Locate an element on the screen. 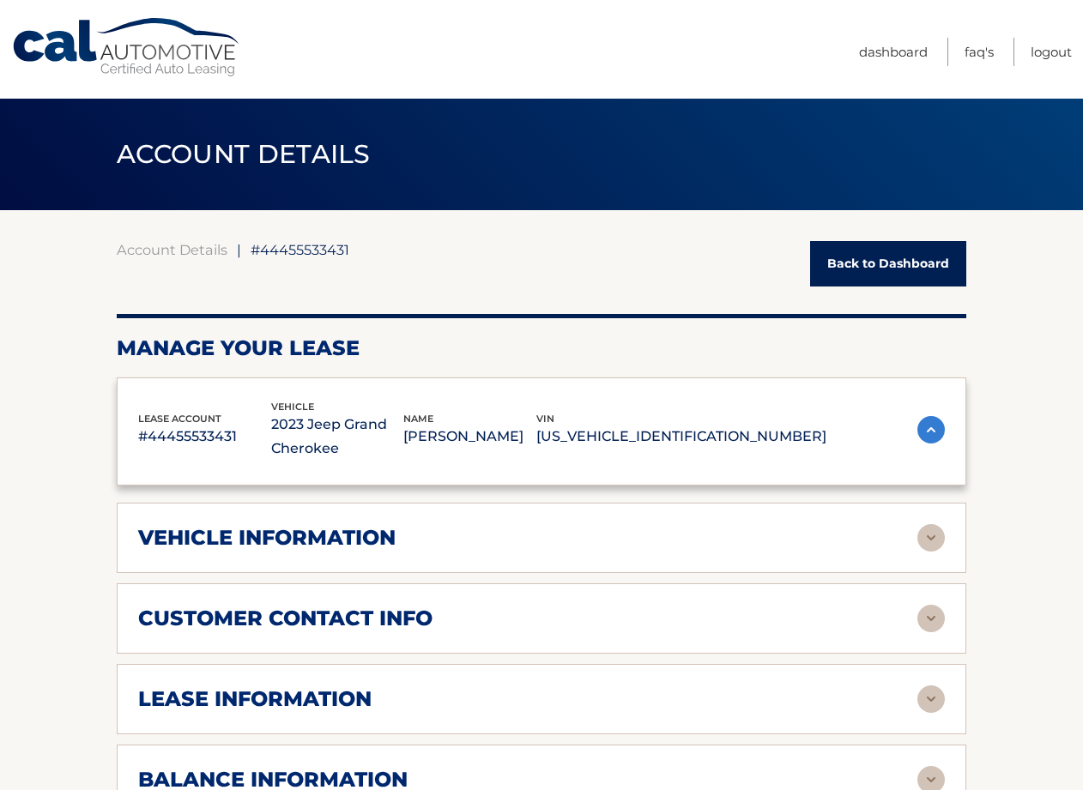 Image resolution: width=1083 pixels, height=790 pixels. a: Logout is located at coordinates (1051, 51).